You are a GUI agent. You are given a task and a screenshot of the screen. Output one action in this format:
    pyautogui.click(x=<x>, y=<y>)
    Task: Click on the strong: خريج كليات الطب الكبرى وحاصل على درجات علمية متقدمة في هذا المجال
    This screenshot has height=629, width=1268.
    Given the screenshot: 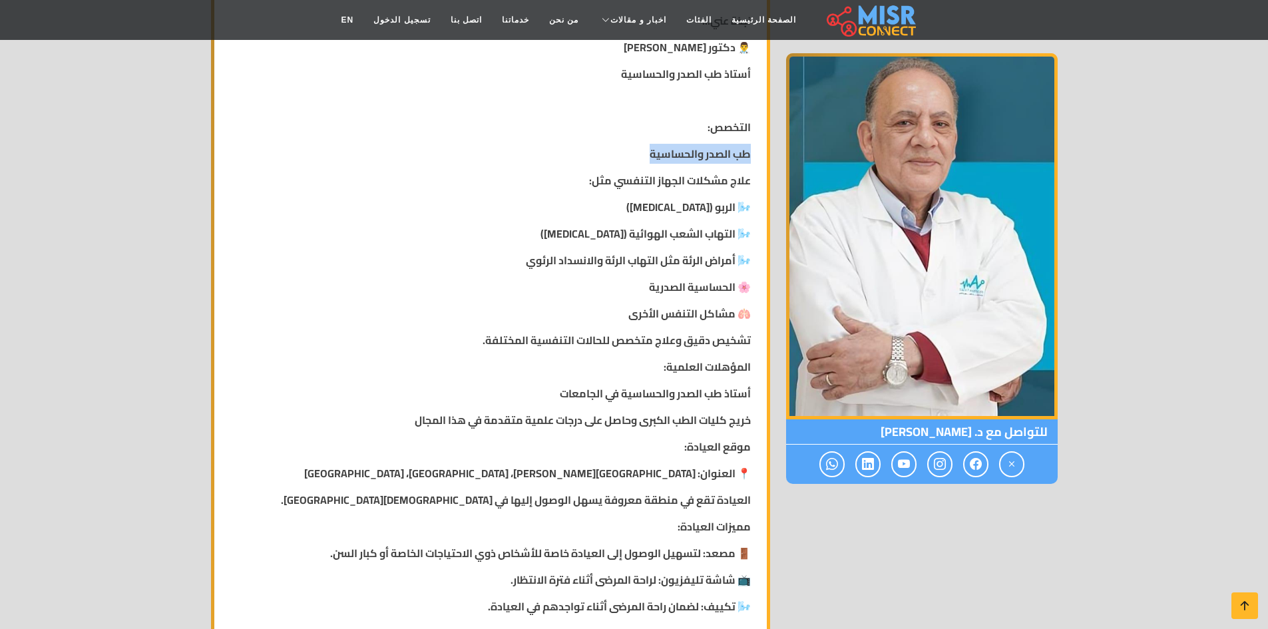 What is the action you would take?
    pyautogui.click(x=582, y=420)
    